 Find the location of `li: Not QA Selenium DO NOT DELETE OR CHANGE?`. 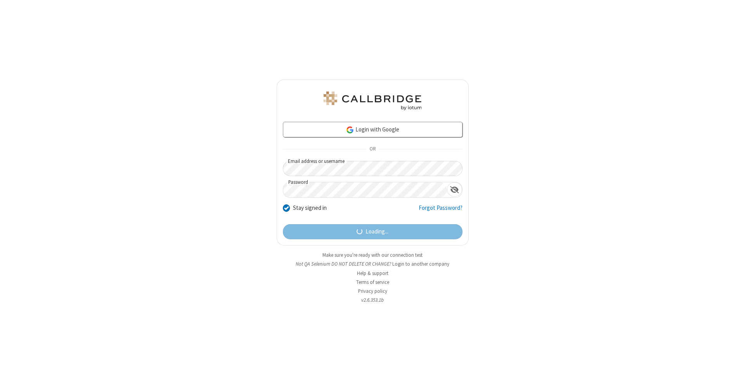

li: Not QA Selenium DO NOT DELETE OR CHANGE? is located at coordinates (373, 264).